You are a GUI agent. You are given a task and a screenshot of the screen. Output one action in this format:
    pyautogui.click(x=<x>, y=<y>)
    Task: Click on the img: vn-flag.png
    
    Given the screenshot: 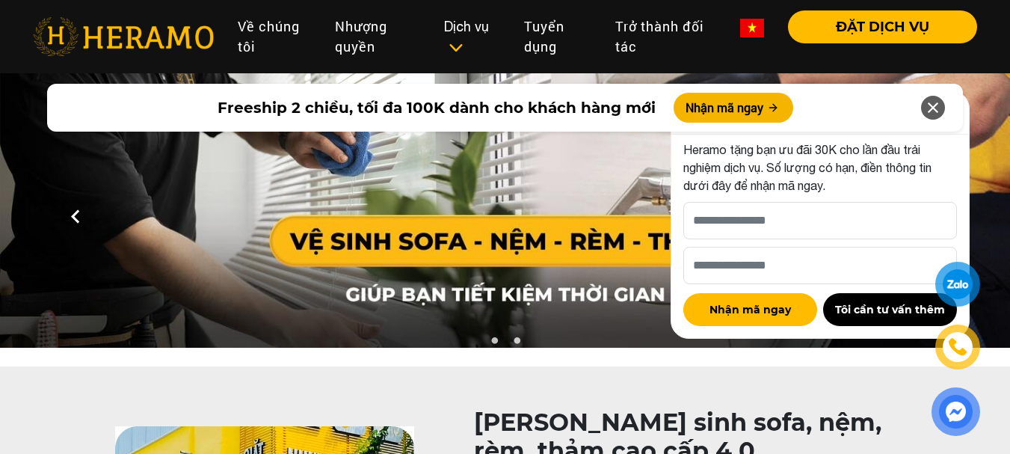 What is the action you would take?
    pyautogui.click(x=752, y=28)
    